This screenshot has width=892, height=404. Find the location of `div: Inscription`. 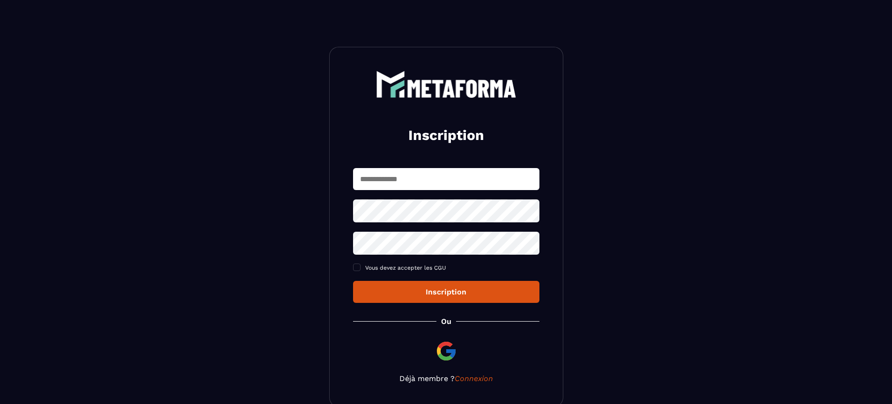

div: Inscription is located at coordinates (446, 292).